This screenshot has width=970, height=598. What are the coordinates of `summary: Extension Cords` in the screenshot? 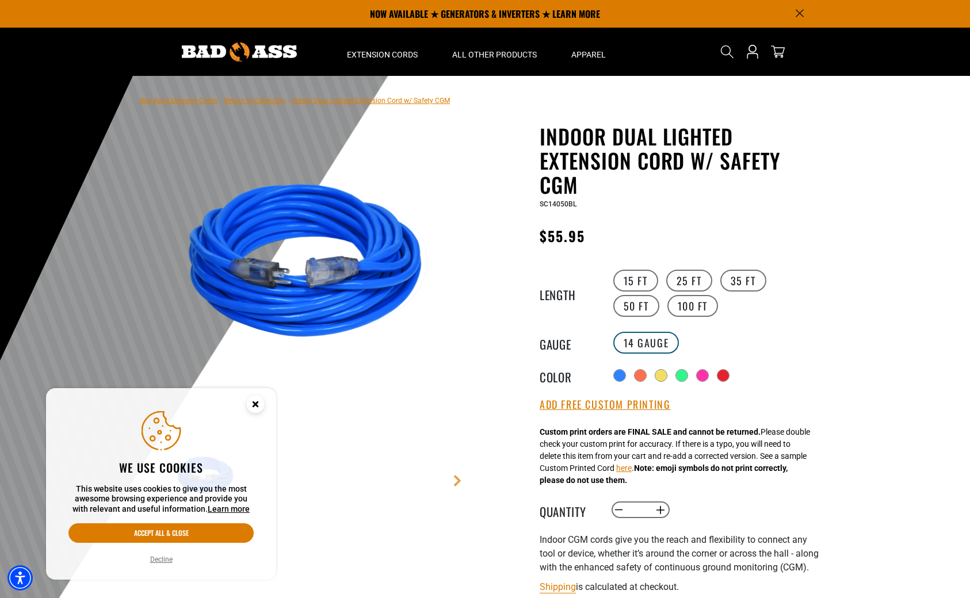 It's located at (382, 52).